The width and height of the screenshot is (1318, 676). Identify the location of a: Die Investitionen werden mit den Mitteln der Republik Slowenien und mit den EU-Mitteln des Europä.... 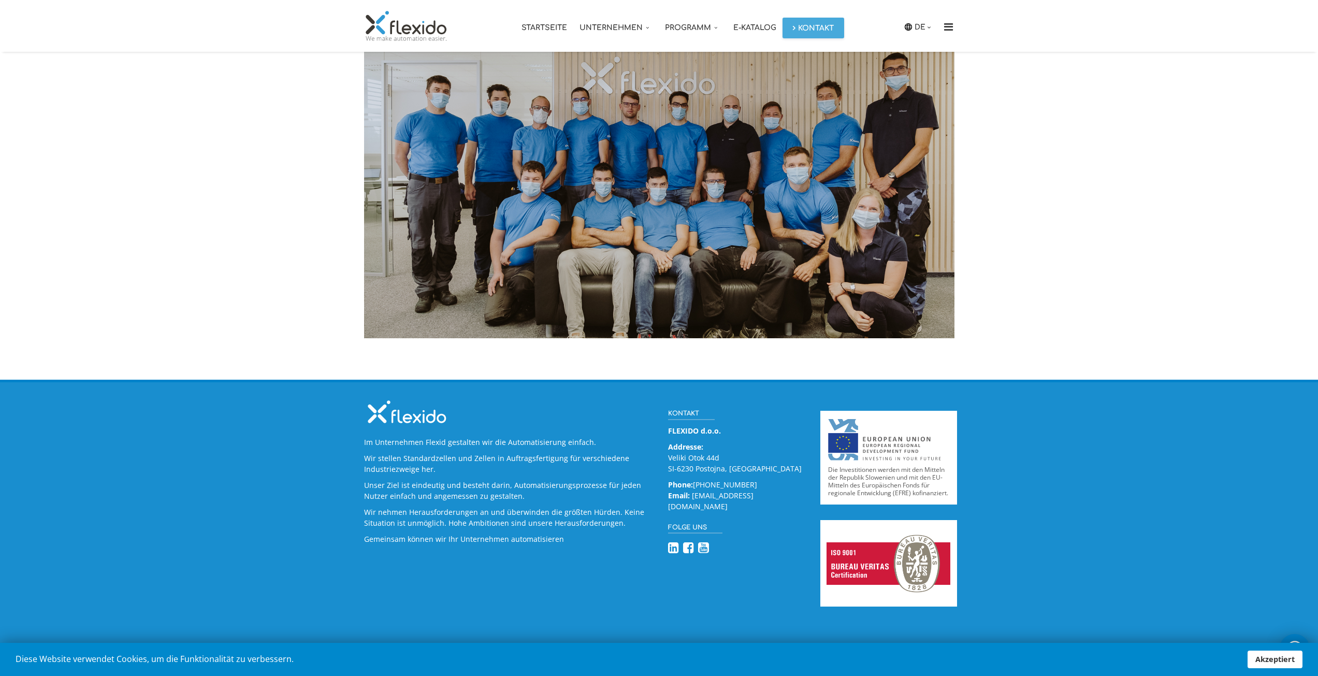
(889, 457).